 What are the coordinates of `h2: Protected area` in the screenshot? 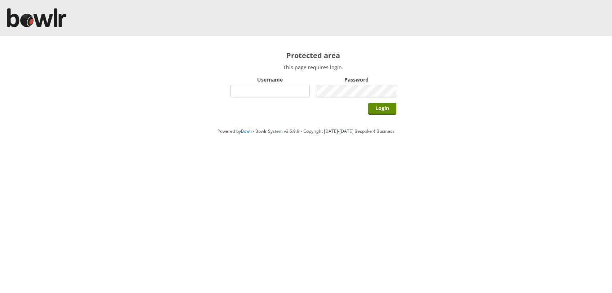 It's located at (313, 55).